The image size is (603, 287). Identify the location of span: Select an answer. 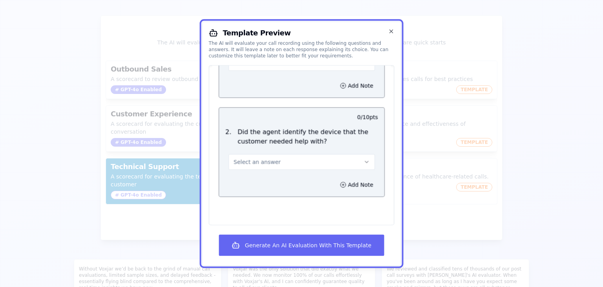
(257, 162).